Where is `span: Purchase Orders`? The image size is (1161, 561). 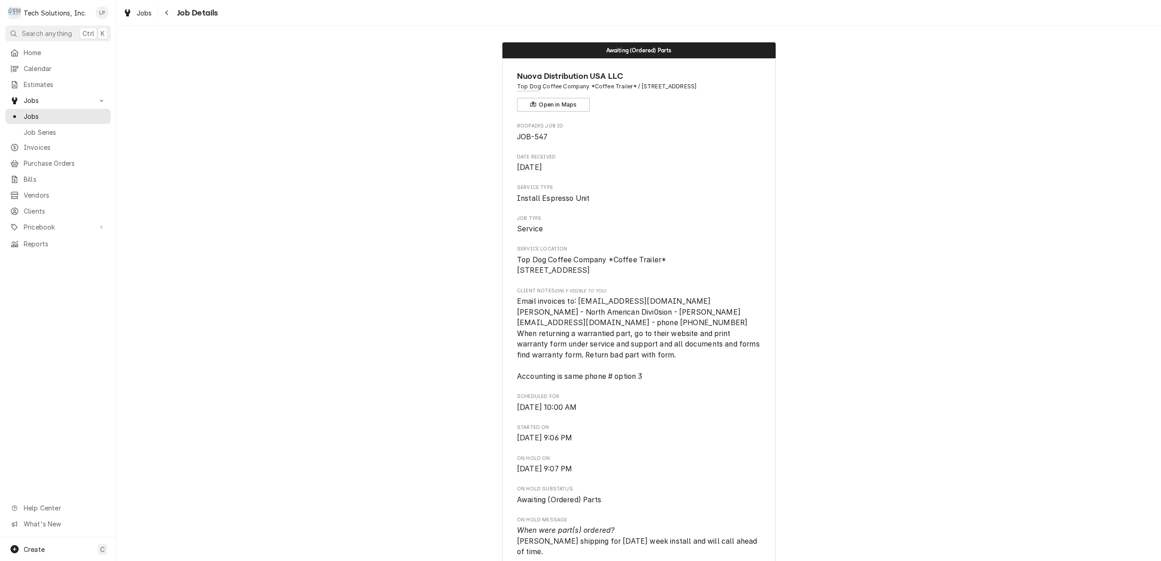 span: Purchase Orders is located at coordinates (65, 163).